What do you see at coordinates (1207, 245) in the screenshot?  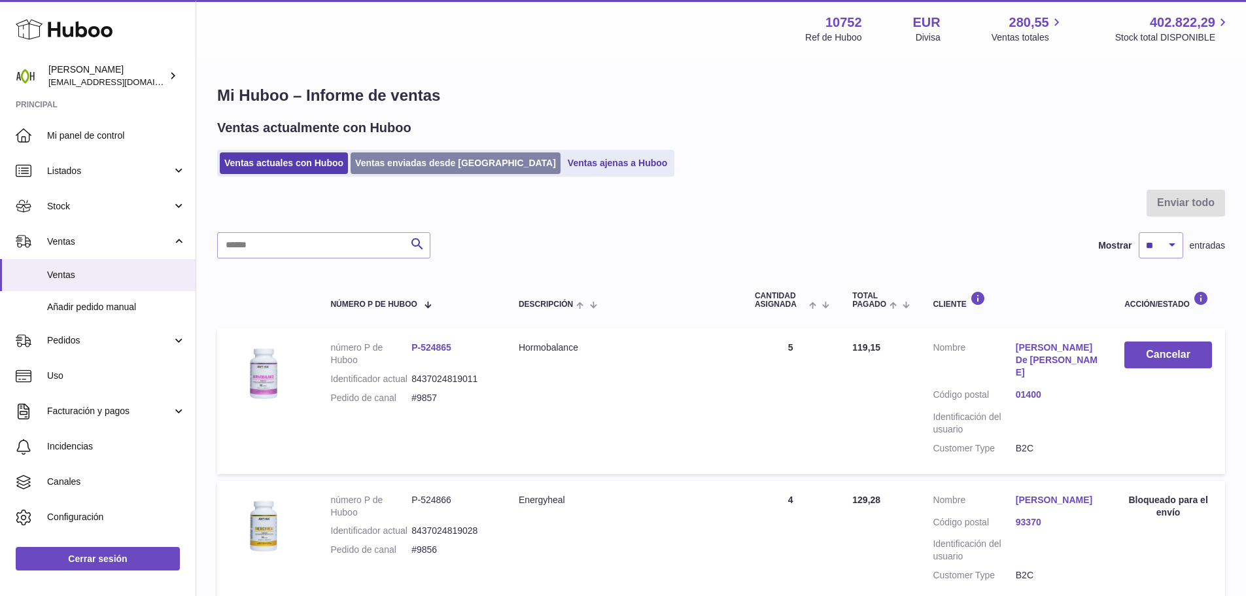 I see `span: entradas` at bounding box center [1207, 245].